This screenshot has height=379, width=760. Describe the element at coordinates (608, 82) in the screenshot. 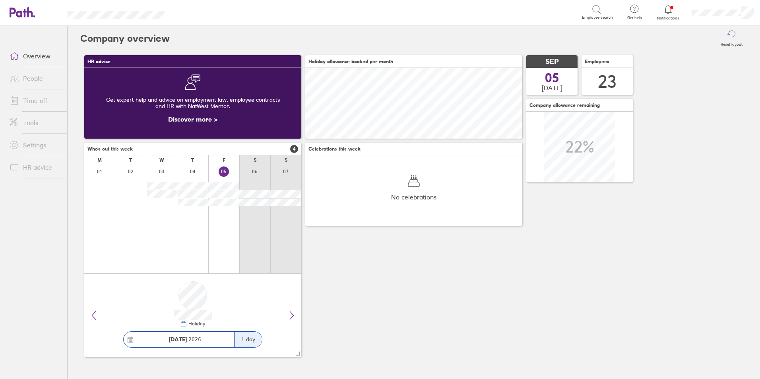

I see `div: 23` at that location.